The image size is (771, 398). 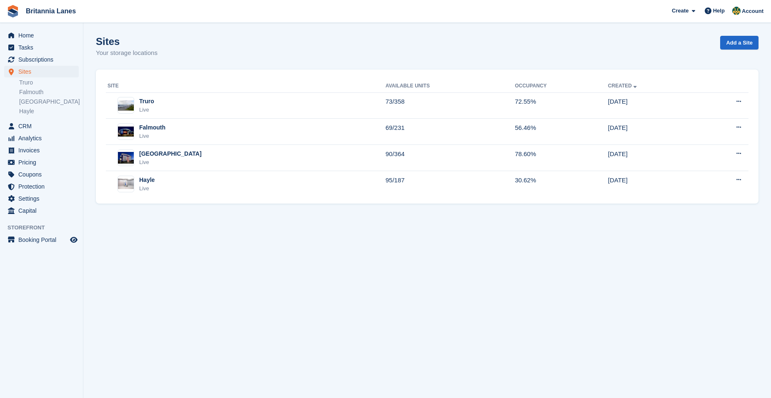 What do you see at coordinates (43, 35) in the screenshot?
I see `span: Home` at bounding box center [43, 35].